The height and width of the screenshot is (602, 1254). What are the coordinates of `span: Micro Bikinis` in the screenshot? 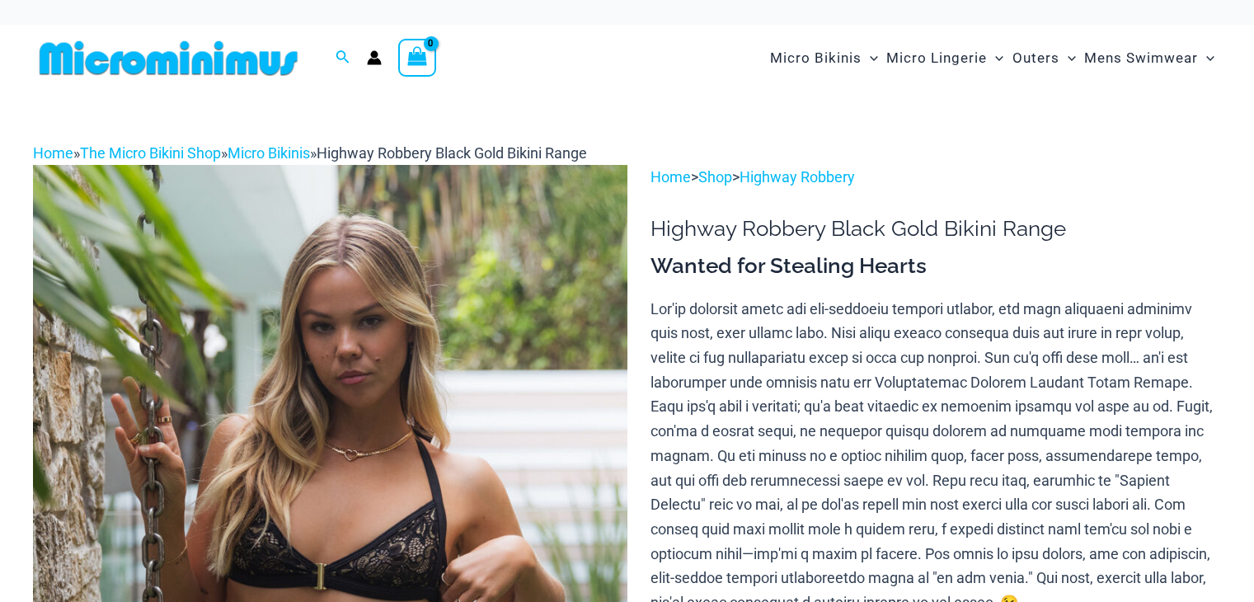 It's located at (815, 58).